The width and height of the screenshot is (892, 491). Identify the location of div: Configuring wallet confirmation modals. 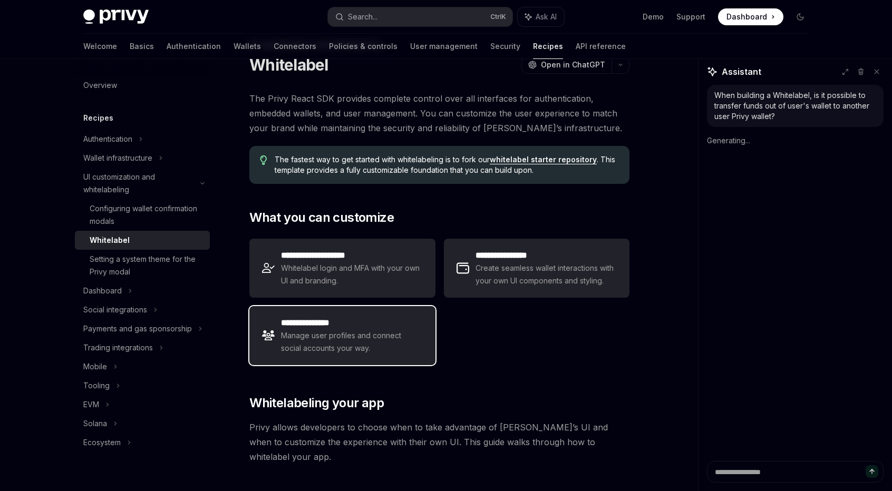
(147, 215).